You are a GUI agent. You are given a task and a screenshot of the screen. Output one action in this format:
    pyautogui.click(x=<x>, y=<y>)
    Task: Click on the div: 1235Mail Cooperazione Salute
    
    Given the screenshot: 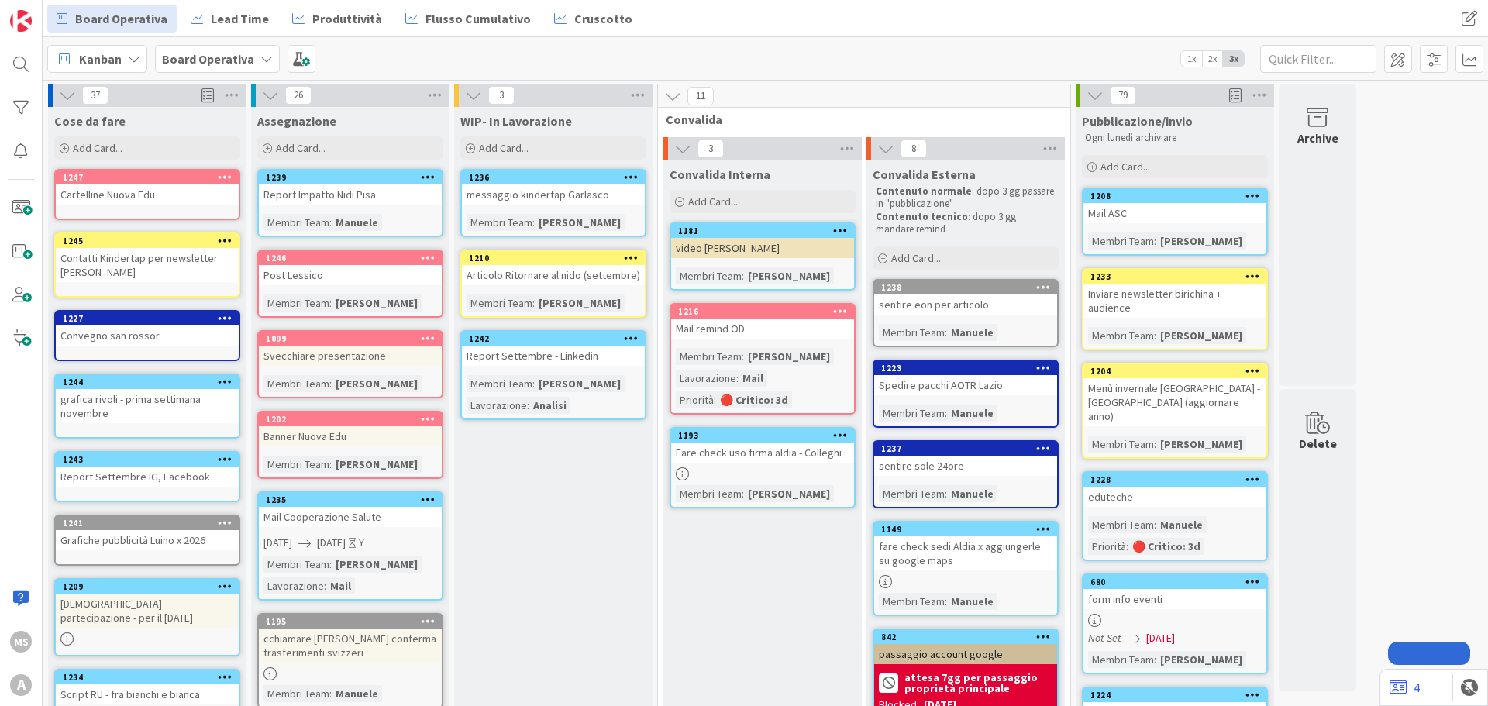 What is the action you would take?
    pyautogui.click(x=350, y=510)
    